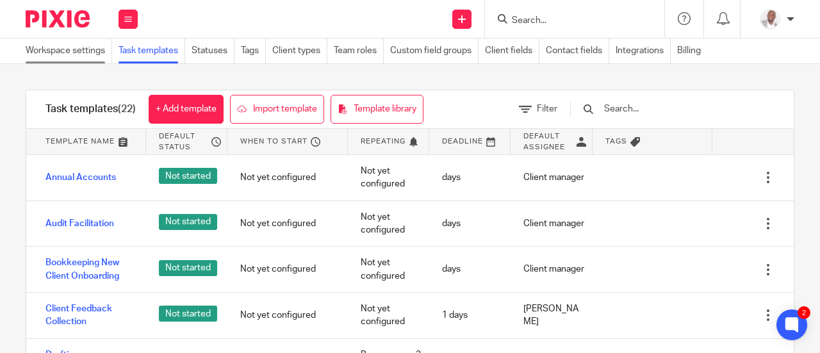  Describe the element at coordinates (152, 51) in the screenshot. I see `a: Task templates` at that location.